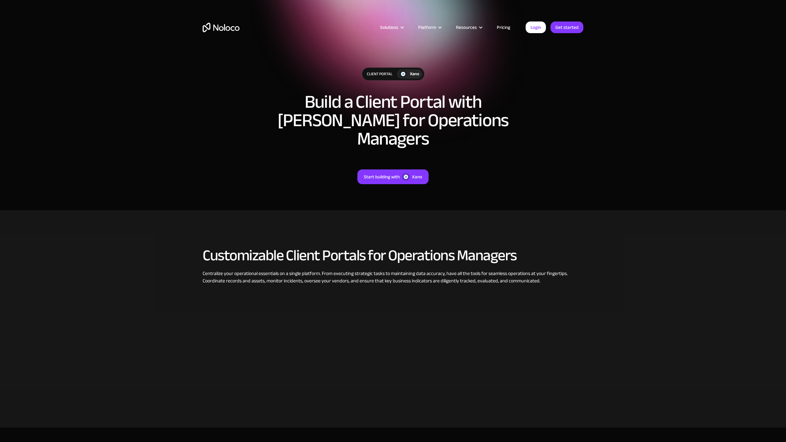 The width and height of the screenshot is (786, 442). What do you see at coordinates (393, 255) in the screenshot?
I see `h2: Customizable Client Portals for Operations Managers` at bounding box center [393, 255].